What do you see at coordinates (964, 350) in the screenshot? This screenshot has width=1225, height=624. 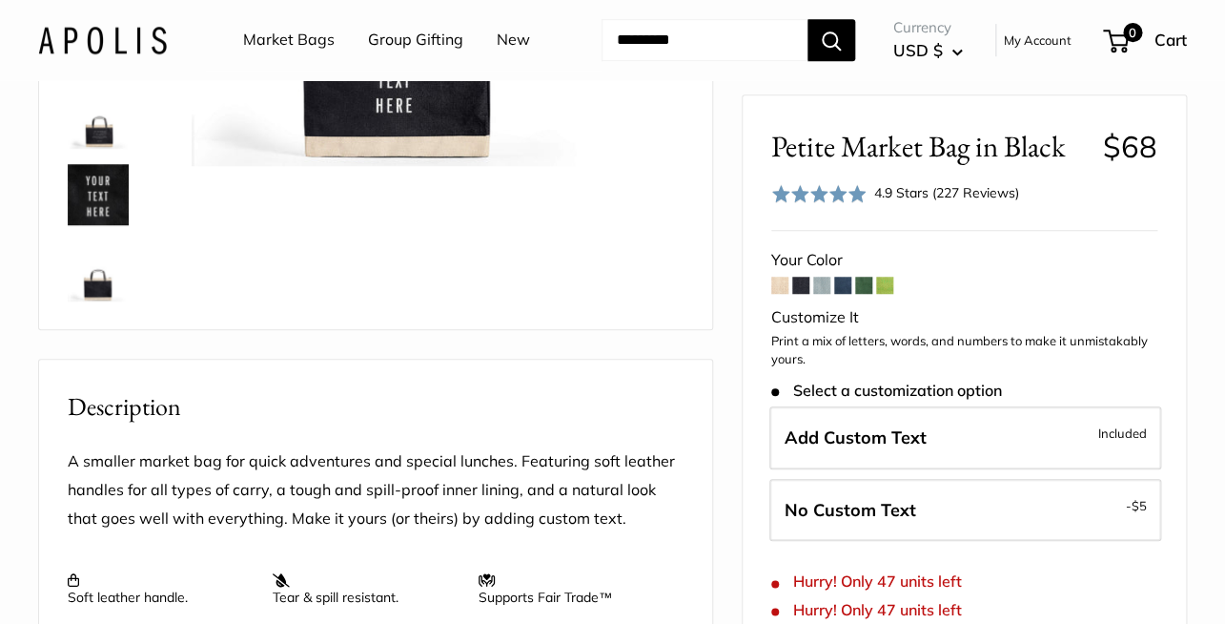 I see `p: Print a mix of letters, words, and numbers to make it unmistakably yours.` at bounding box center [964, 350].